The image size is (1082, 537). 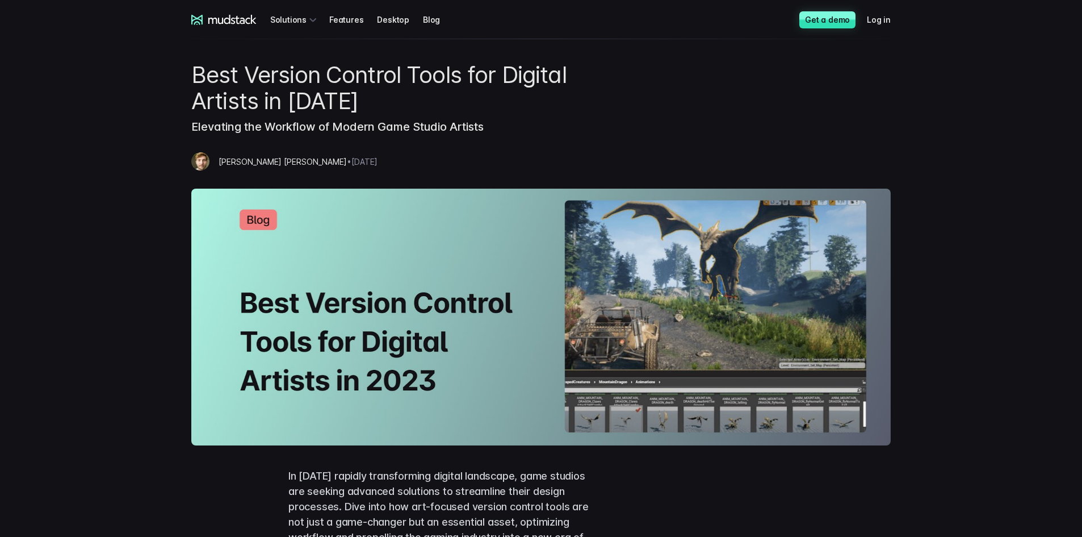 What do you see at coordinates (886, 19) in the screenshot?
I see `a: Log in` at bounding box center [886, 19].